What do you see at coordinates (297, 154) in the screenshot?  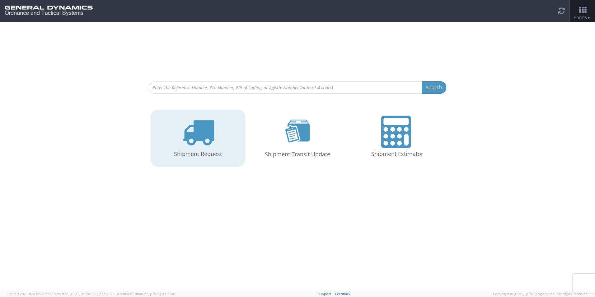 I see `h4: Shipment Transit Update` at bounding box center [297, 154].